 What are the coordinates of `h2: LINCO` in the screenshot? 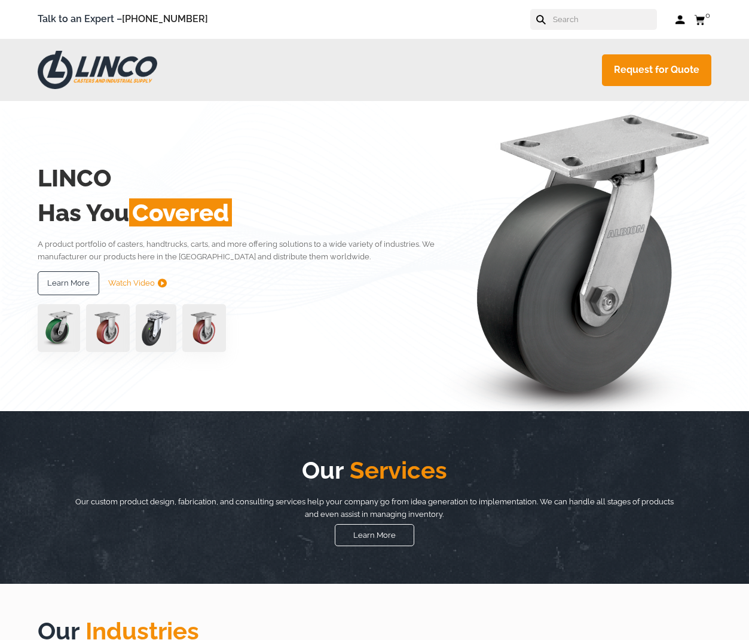 It's located at (239, 178).